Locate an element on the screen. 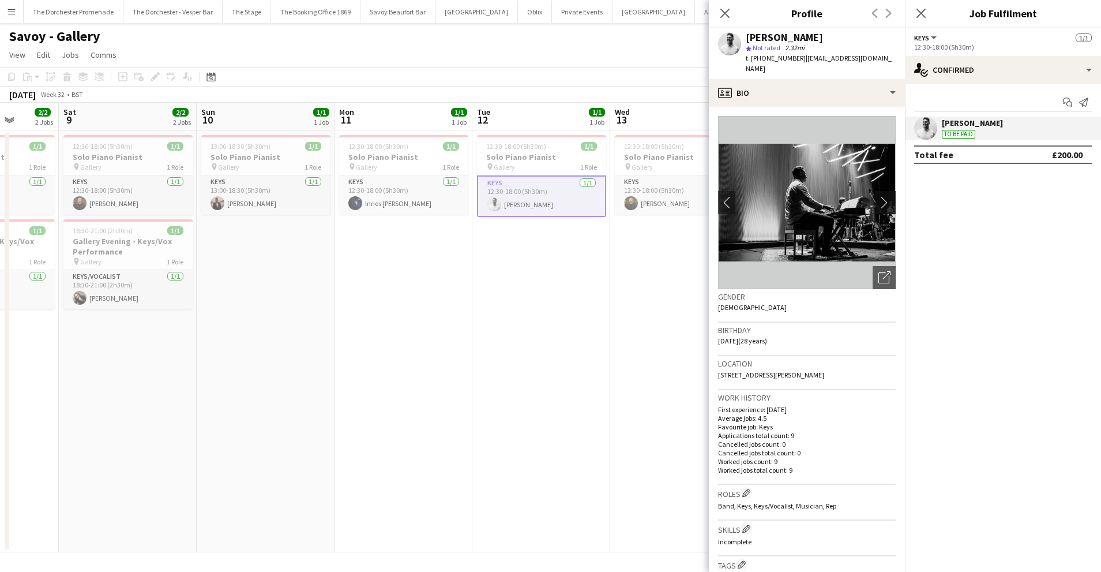 Image resolution: width=1101 pixels, height=572 pixels. span: 2.32mi is located at coordinates (795, 47).